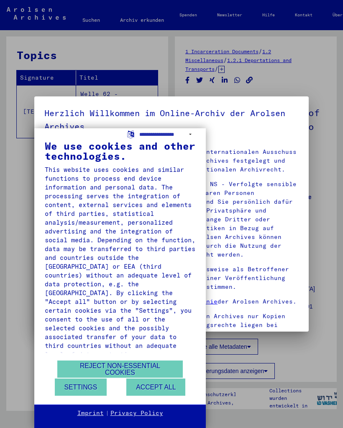  I want to click on a: Imprint, so click(90, 413).